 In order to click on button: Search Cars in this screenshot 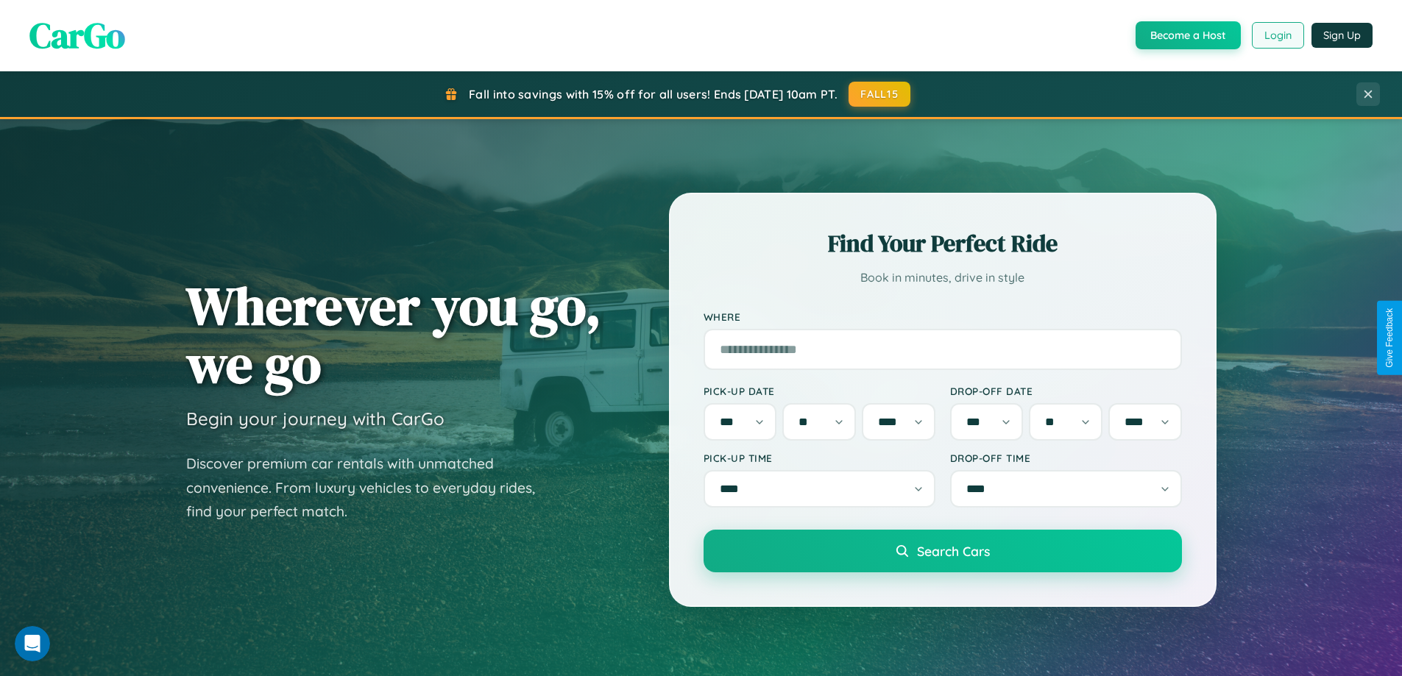, I will do `click(943, 551)`.